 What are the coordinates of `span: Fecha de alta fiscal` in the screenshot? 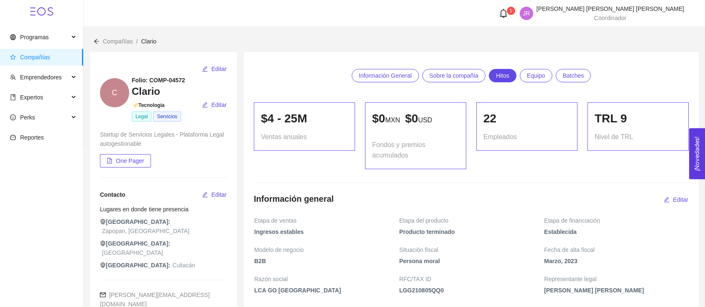 It's located at (571, 250).